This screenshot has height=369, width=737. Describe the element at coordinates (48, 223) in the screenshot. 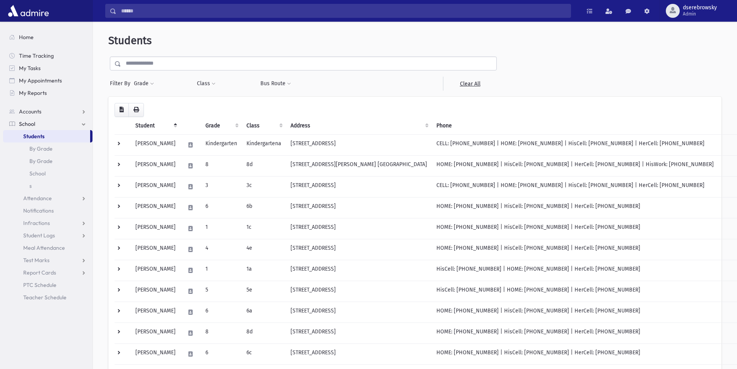

I see `a: Infractions` at that location.